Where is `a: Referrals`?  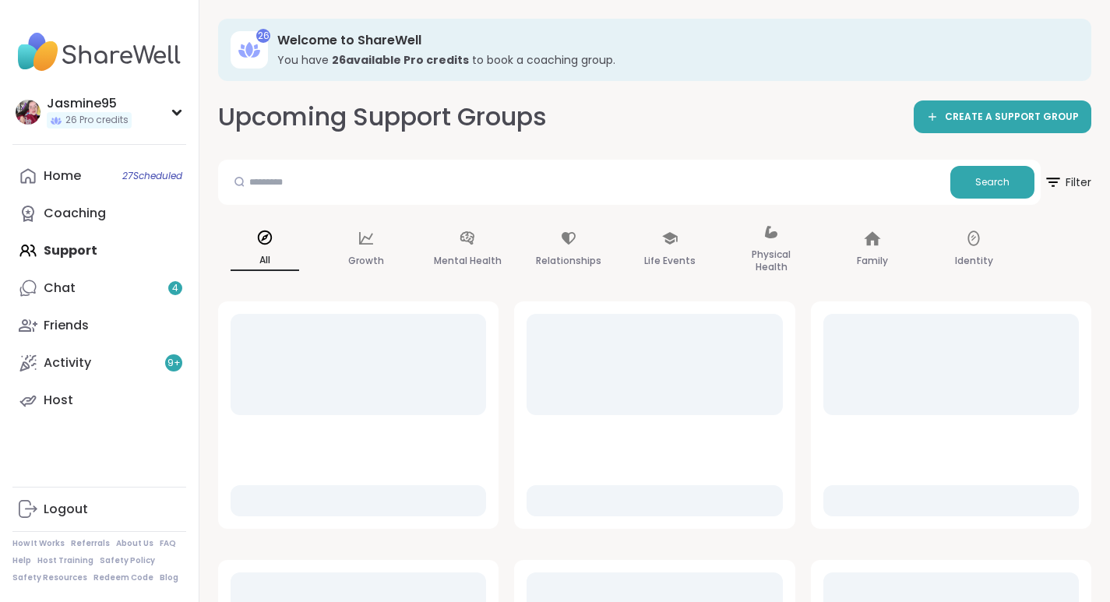 a: Referrals is located at coordinates (90, 544).